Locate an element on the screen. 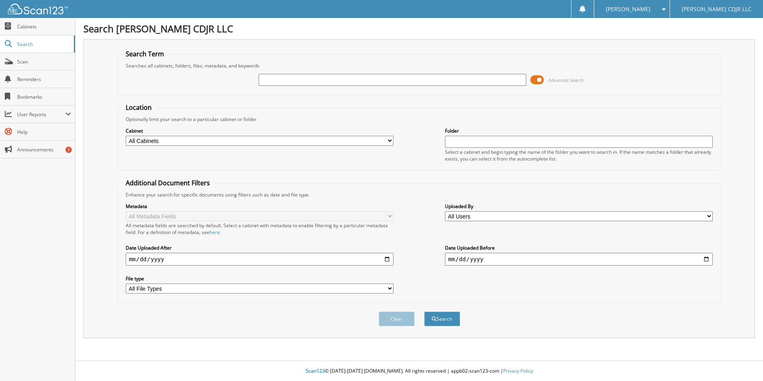  legend: Location is located at coordinates (138, 107).